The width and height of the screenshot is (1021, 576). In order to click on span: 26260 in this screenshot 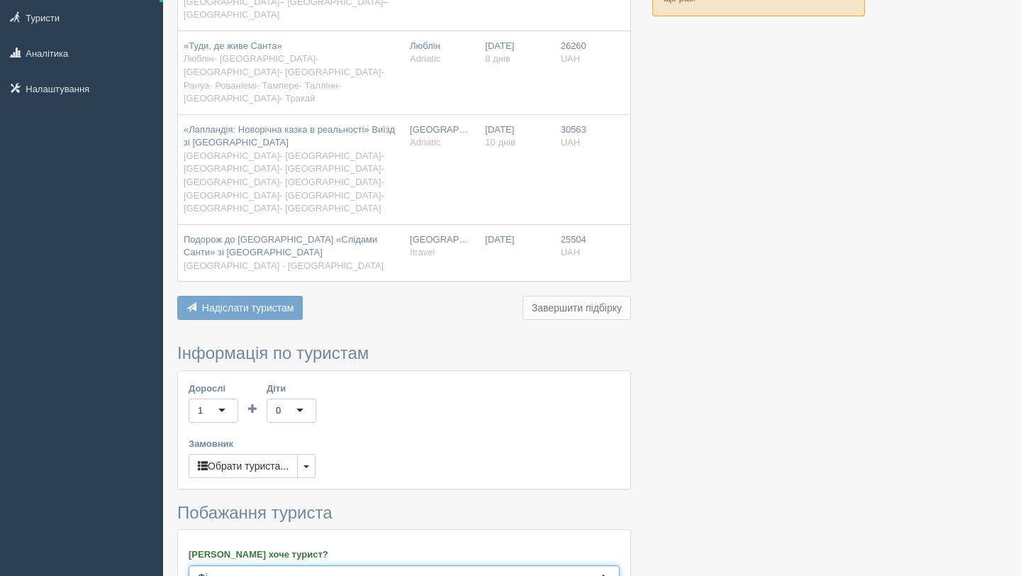, I will do `click(574, 45)`.